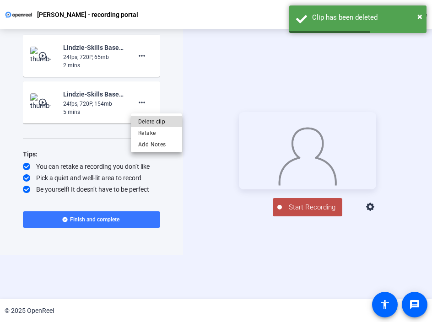 The height and width of the screenshot is (322, 432). What do you see at coordinates (156, 133) in the screenshot?
I see `span: Retake` at bounding box center [156, 133].